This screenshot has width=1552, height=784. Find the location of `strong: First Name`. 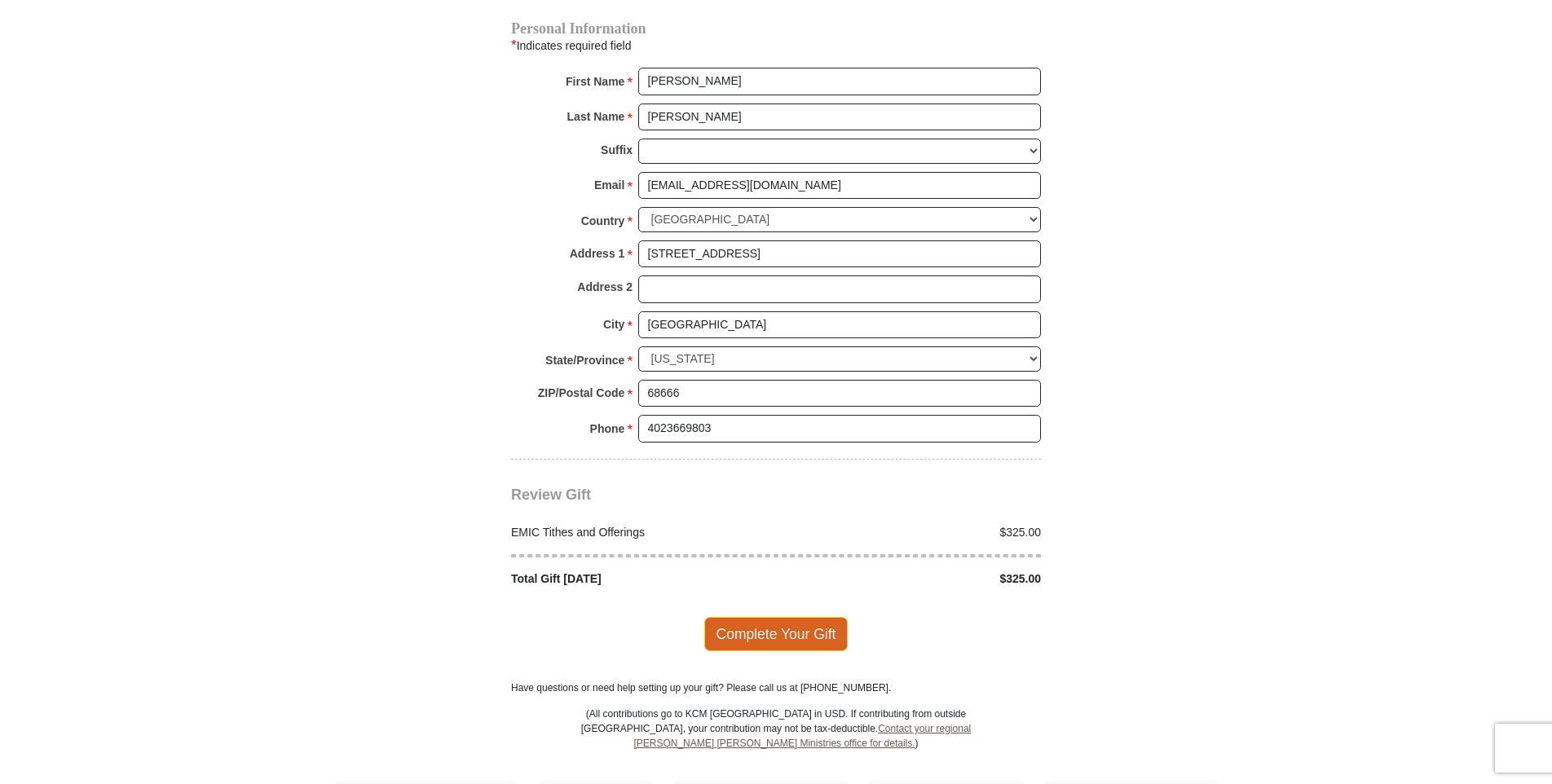

strong: First Name is located at coordinates (595, 82).